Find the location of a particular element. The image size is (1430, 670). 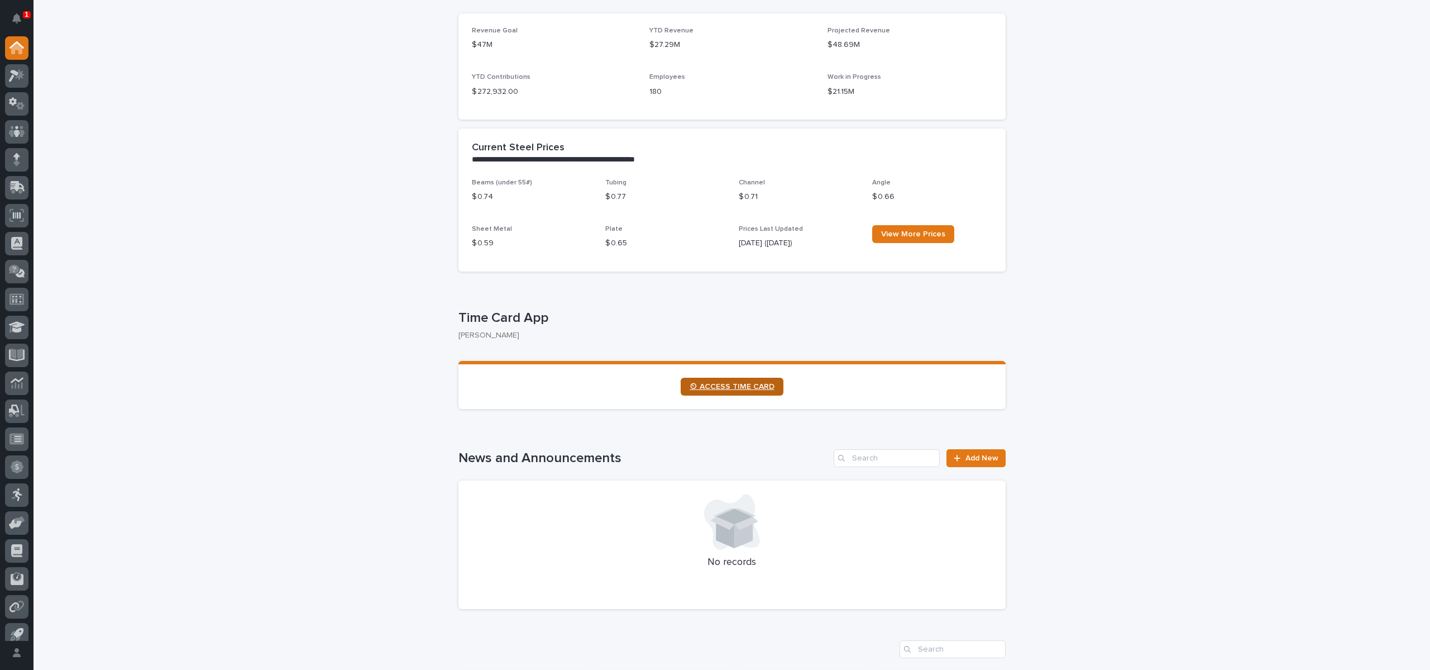

span: Beams (under 55#) is located at coordinates (502, 183).